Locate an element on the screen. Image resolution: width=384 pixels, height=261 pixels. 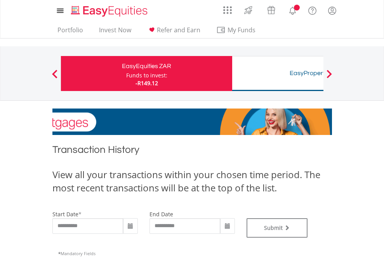
img: grid-menu-icon.svg is located at coordinates (228, 10).